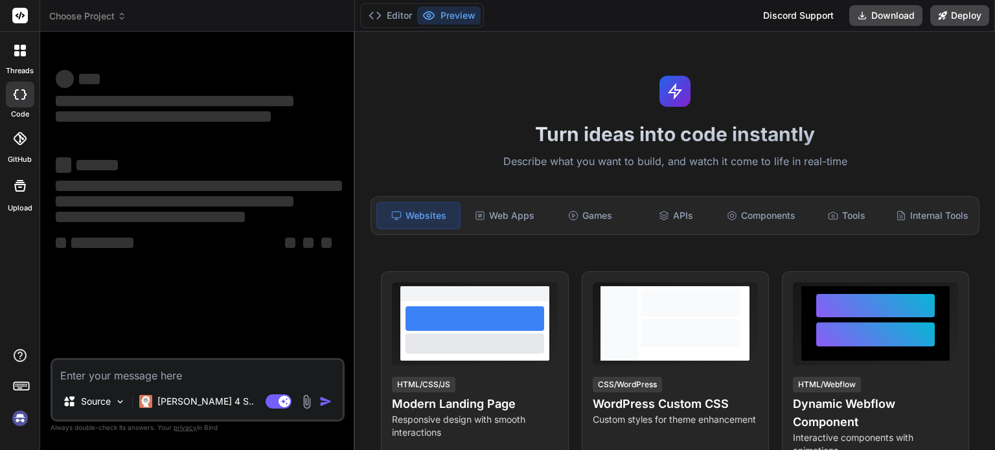 Image resolution: width=995 pixels, height=450 pixels. I want to click on div: Components, so click(761, 216).